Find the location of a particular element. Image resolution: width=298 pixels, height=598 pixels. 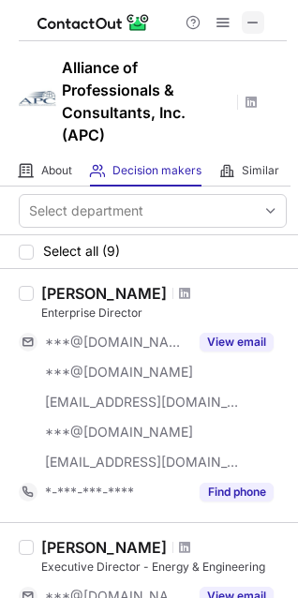

span: Decision makers is located at coordinates (157, 171).